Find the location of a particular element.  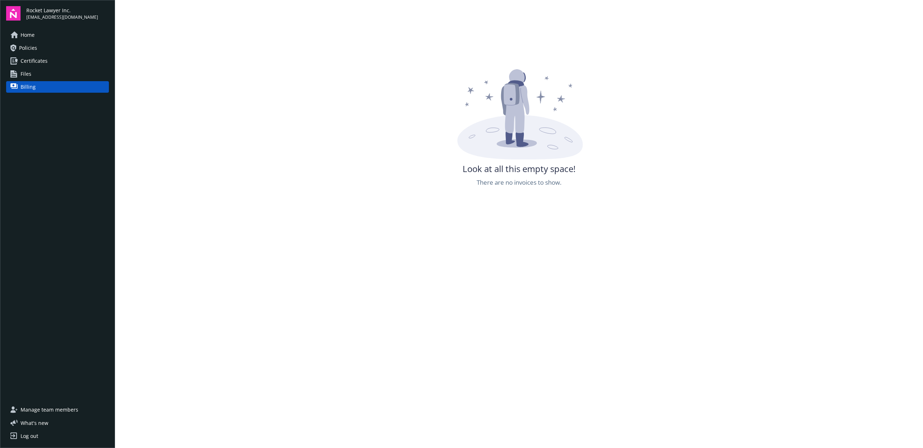

button: What's new is located at coordinates (33, 423).